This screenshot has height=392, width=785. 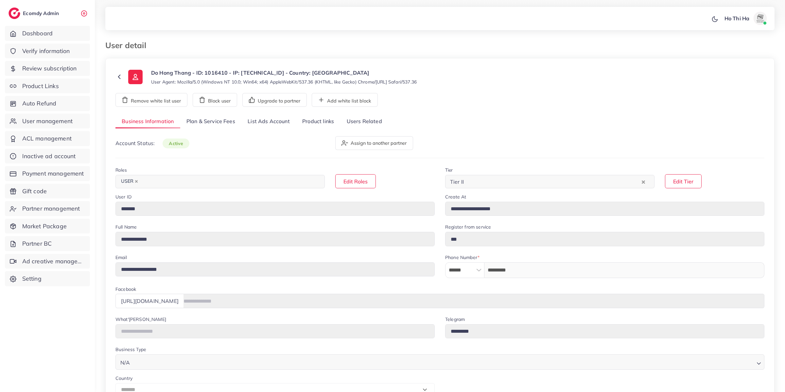 What do you see at coordinates (14, 13) in the screenshot?
I see `img: logo` at bounding box center [14, 13].